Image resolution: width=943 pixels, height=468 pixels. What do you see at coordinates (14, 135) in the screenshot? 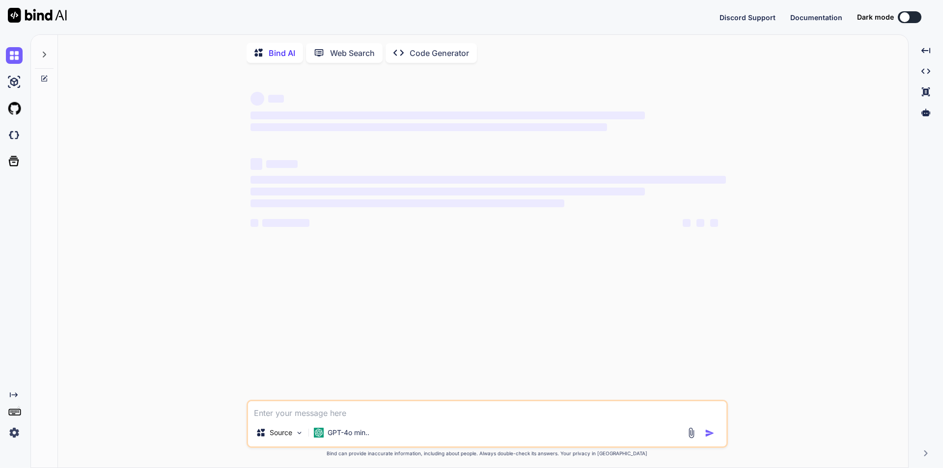
I see `img: darkCloudIdeIcon` at bounding box center [14, 135].